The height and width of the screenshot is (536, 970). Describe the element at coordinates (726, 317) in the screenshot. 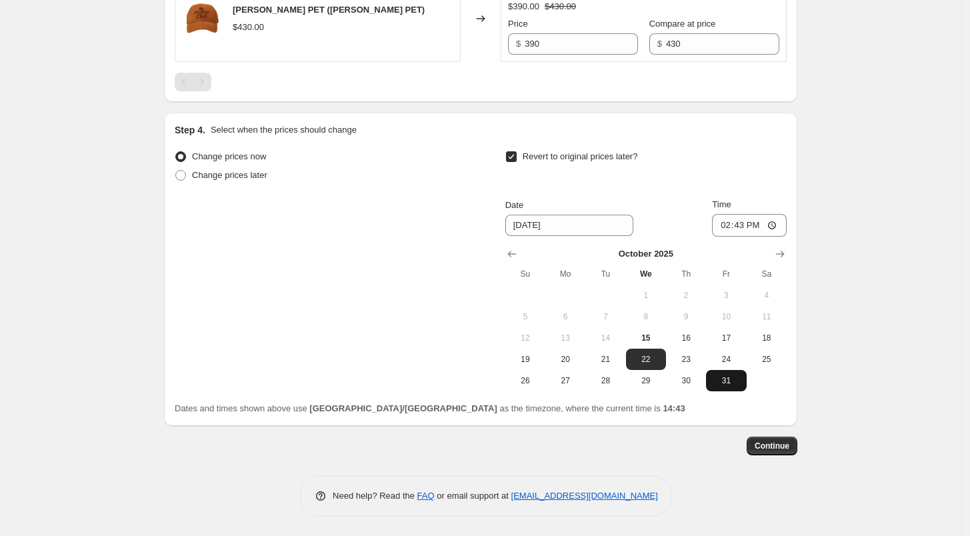

I see `button: Friday October 10 2025` at that location.